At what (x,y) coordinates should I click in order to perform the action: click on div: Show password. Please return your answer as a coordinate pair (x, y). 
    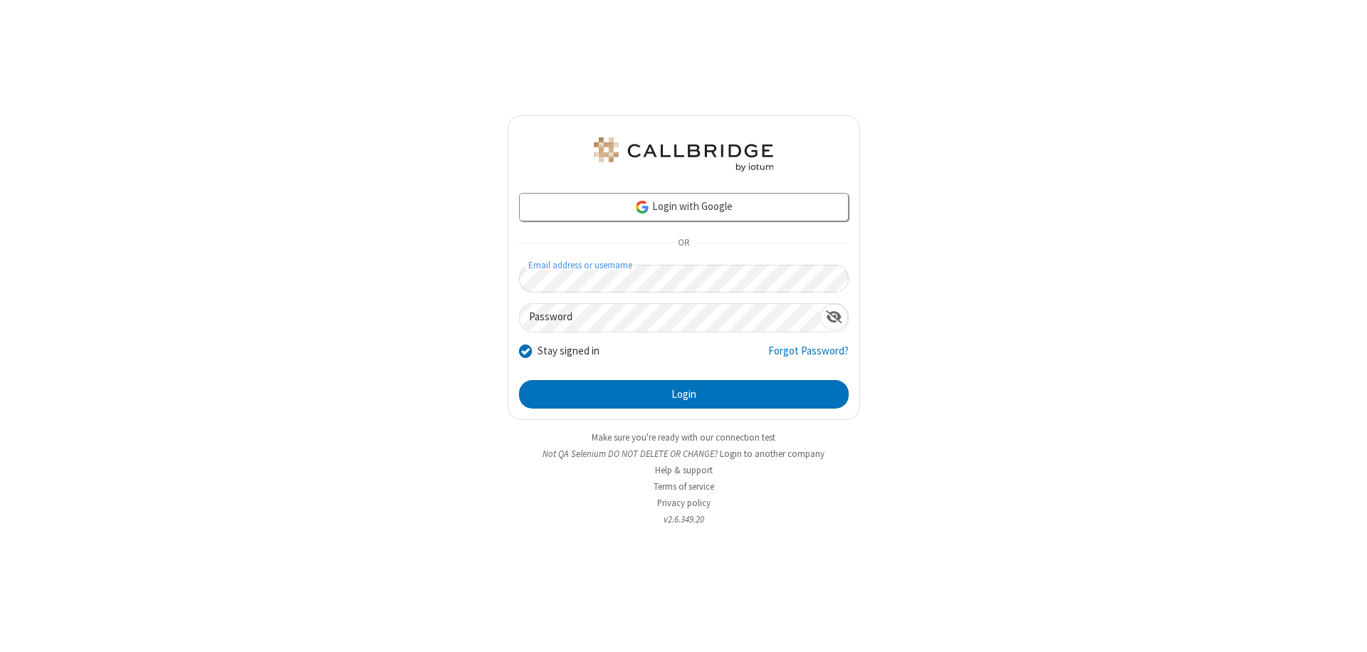
    Looking at the image, I should click on (834, 317).